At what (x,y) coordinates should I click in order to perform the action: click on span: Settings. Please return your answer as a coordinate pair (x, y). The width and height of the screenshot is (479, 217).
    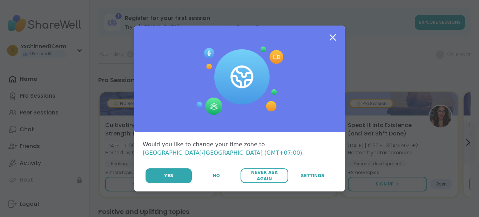
    Looking at the image, I should click on (312, 176).